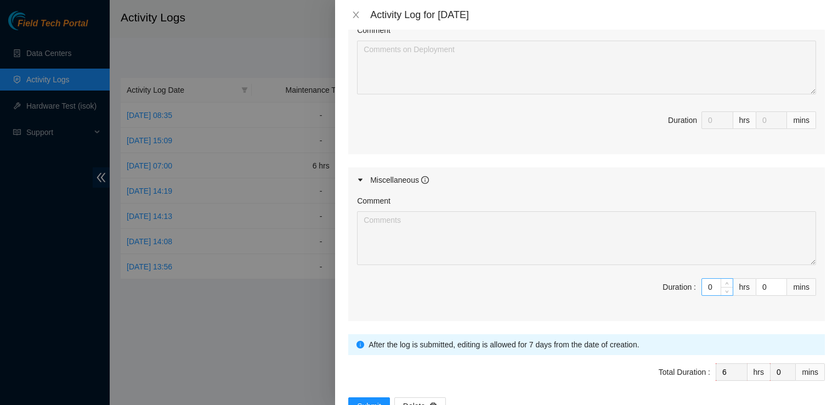 This screenshot has height=405, width=838. Describe the element at coordinates (727, 291) in the screenshot. I see `span: down` at that location.